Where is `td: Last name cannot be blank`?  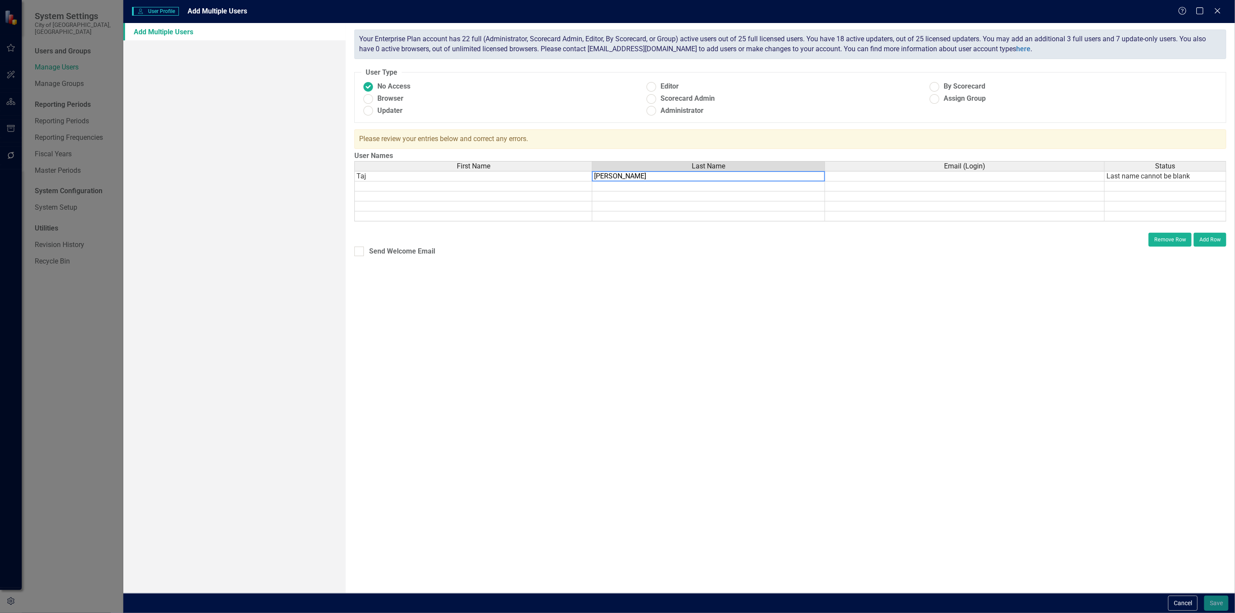 td: Last name cannot be blank is located at coordinates (1165, 176).